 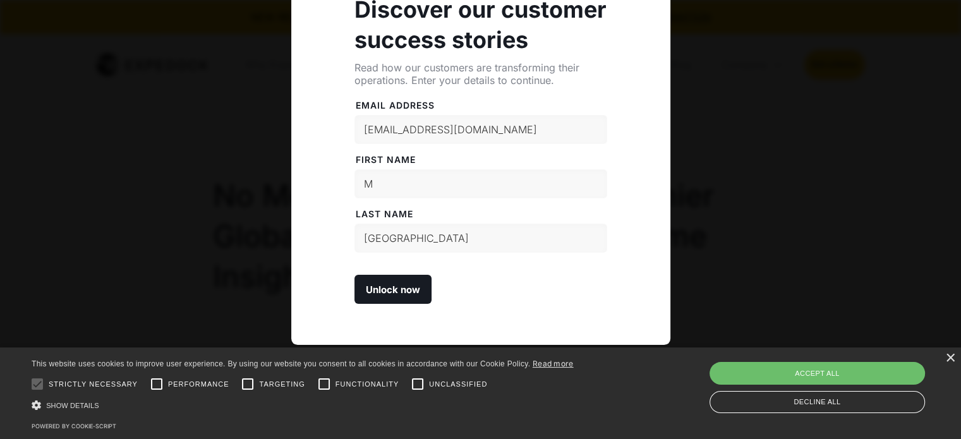 What do you see at coordinates (817, 373) in the screenshot?
I see `div: Accept all` at bounding box center [817, 373].